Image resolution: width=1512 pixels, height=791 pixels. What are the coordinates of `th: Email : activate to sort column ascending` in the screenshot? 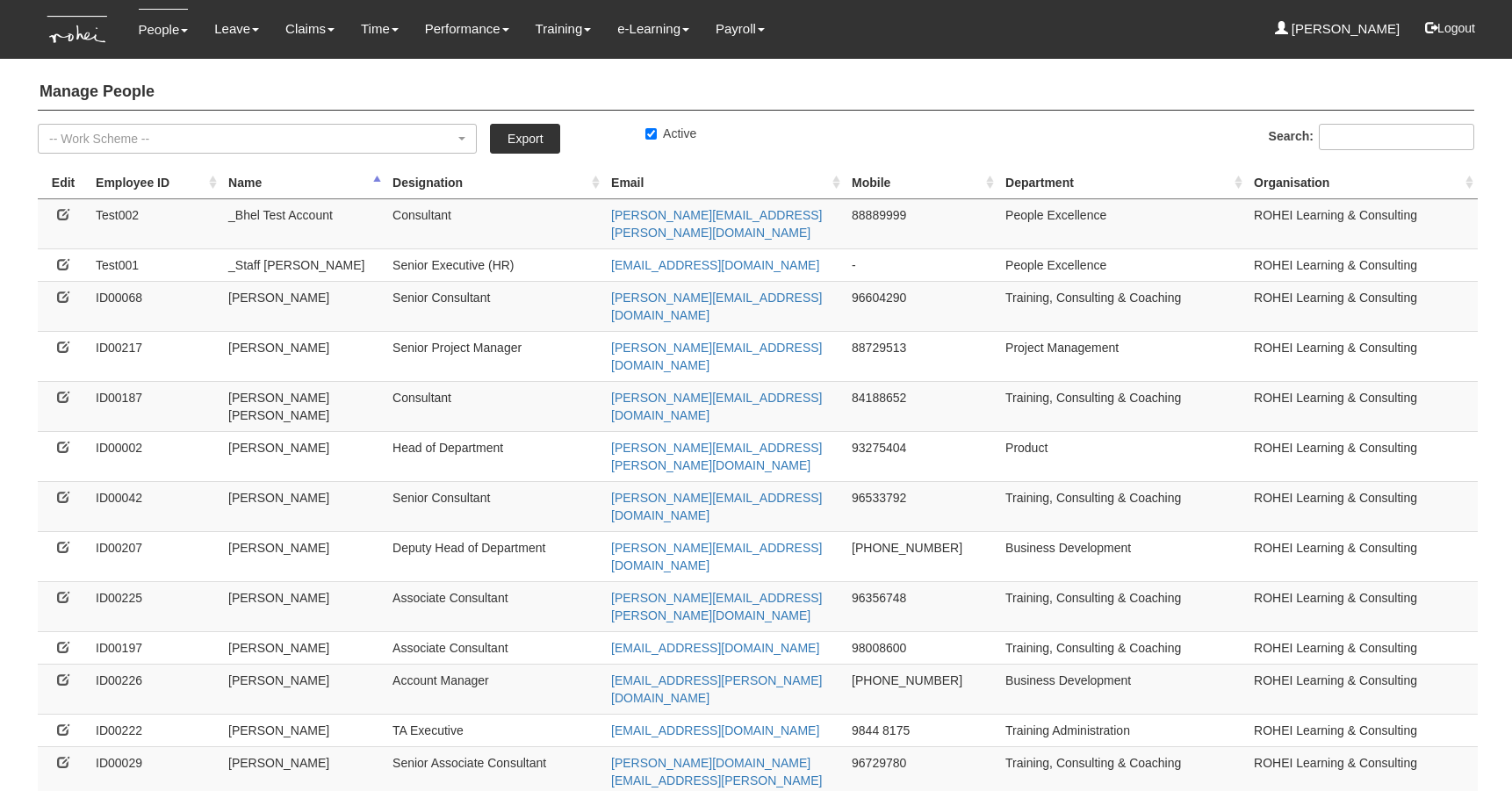 It's located at (724, 183).